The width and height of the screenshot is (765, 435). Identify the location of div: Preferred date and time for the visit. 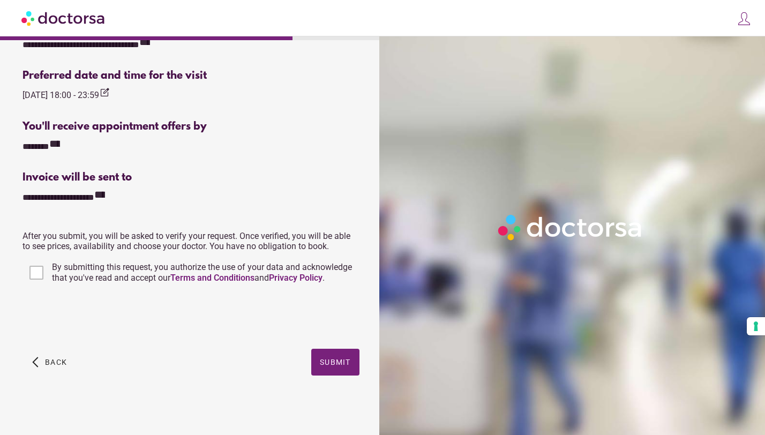
(191, 76).